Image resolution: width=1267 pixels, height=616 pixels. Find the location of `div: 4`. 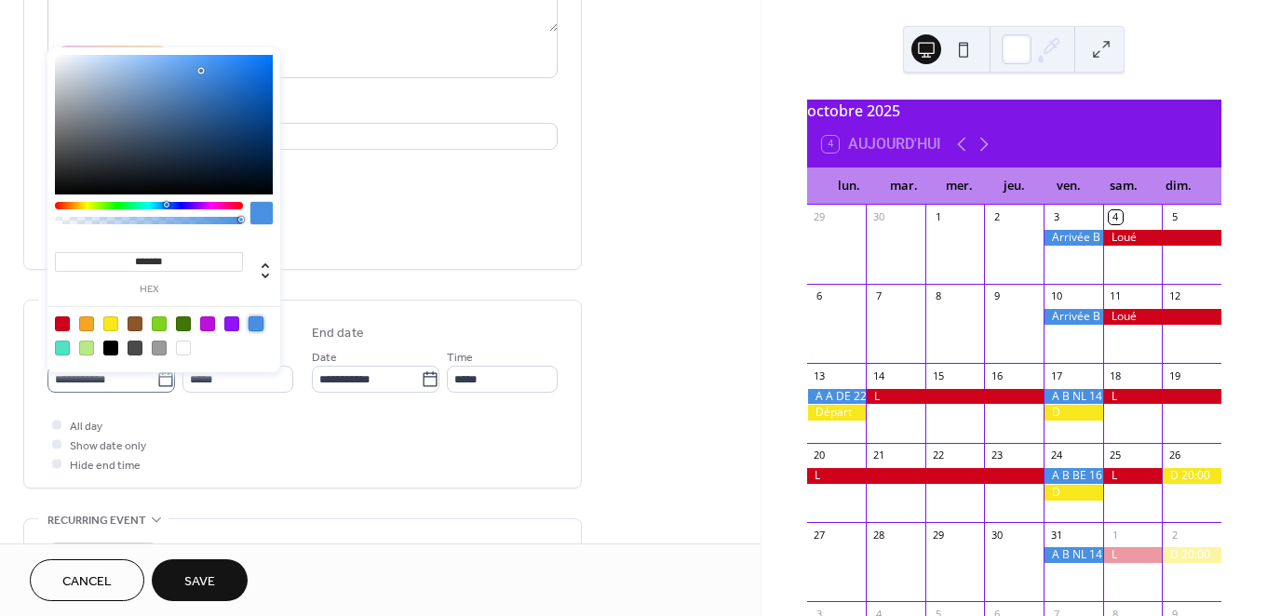

div: 4 is located at coordinates (1115, 217).